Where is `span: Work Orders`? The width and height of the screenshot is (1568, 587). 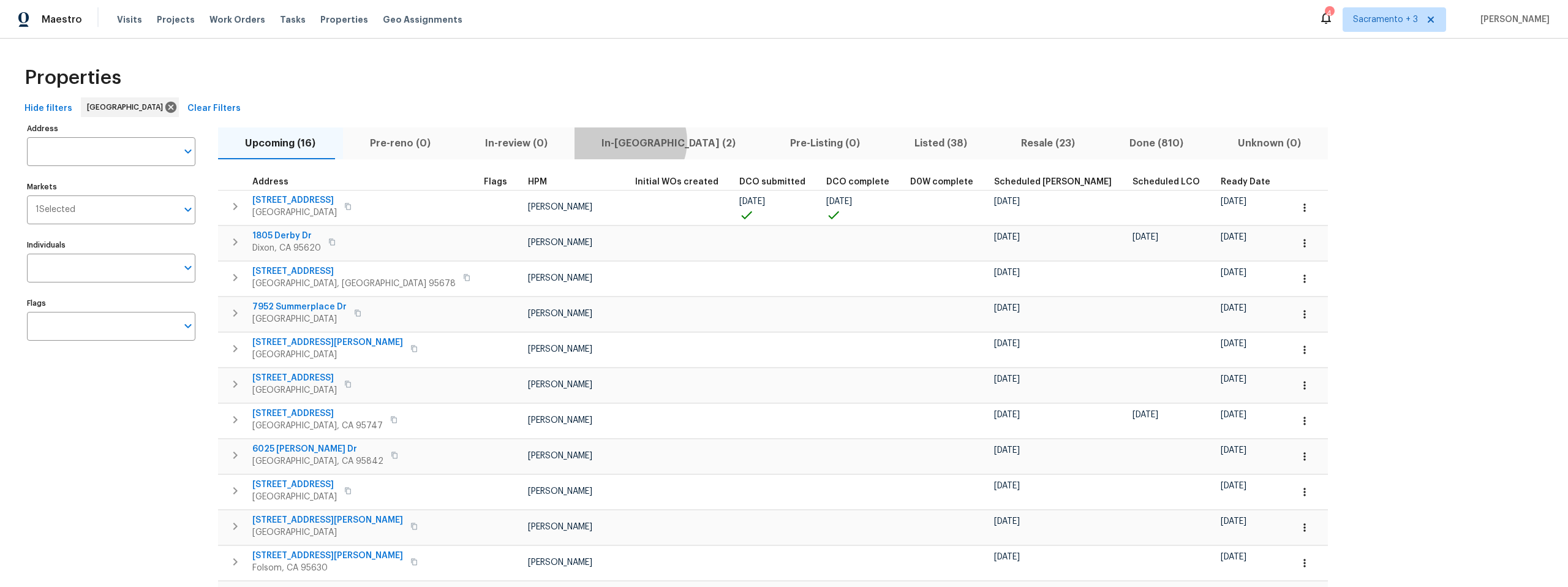
span: Work Orders is located at coordinates (237, 20).